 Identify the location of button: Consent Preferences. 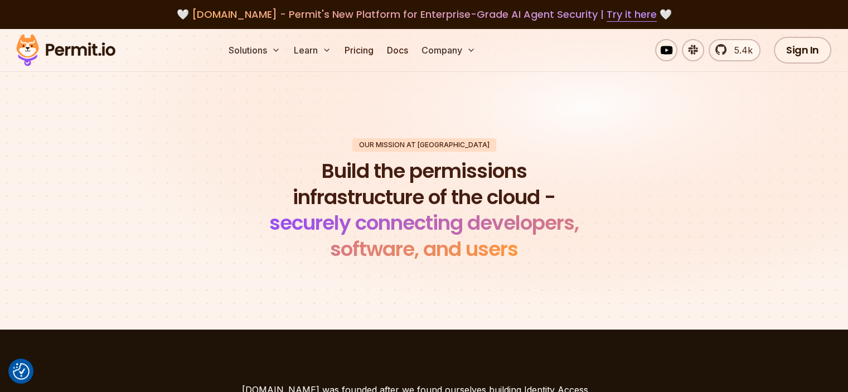
(21, 371).